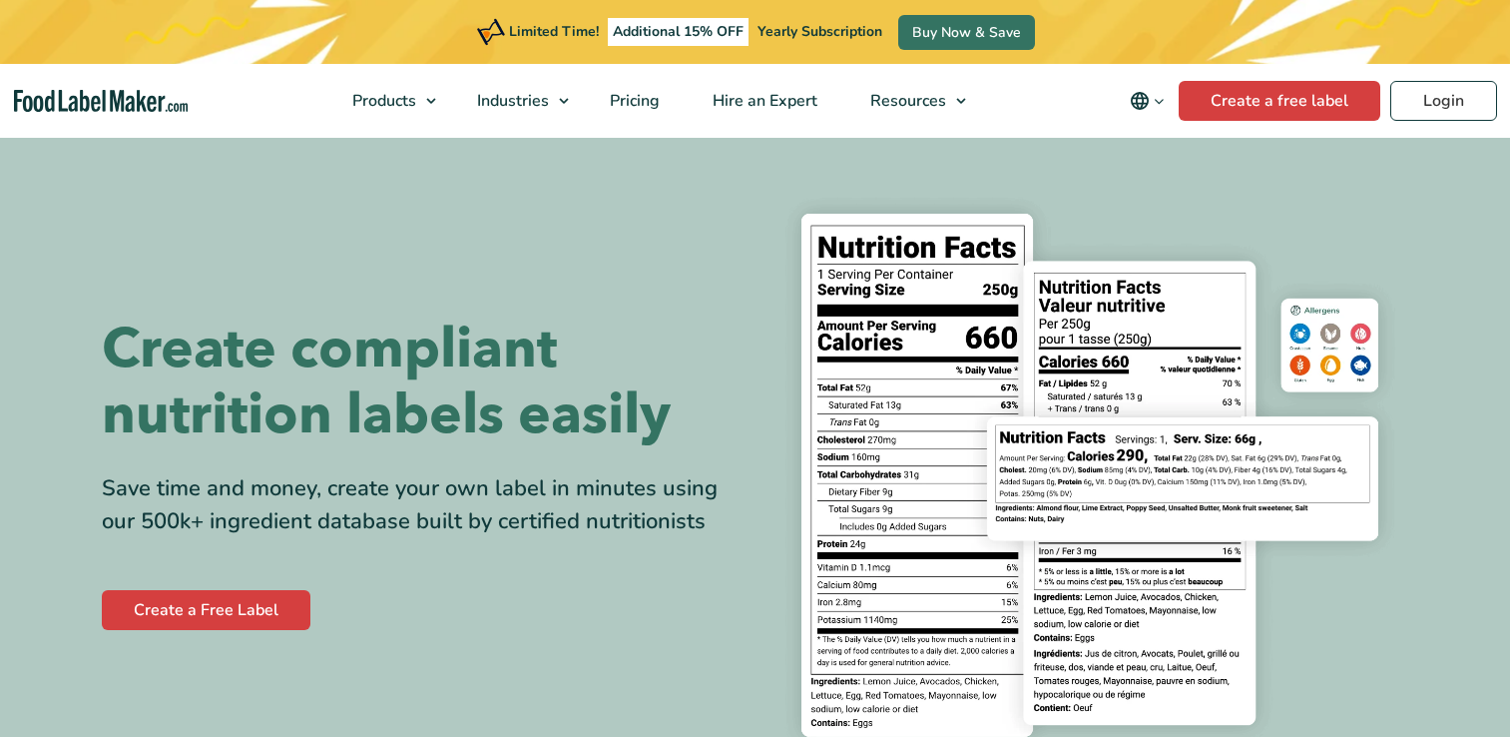  Describe the element at coordinates (763, 101) in the screenshot. I see `a: Hire an Expert` at that location.